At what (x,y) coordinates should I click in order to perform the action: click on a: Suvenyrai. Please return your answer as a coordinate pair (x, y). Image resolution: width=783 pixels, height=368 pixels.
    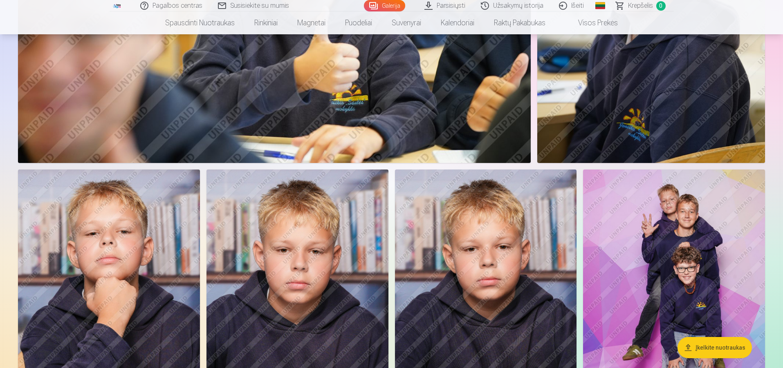
    Looking at the image, I should click on (406, 23).